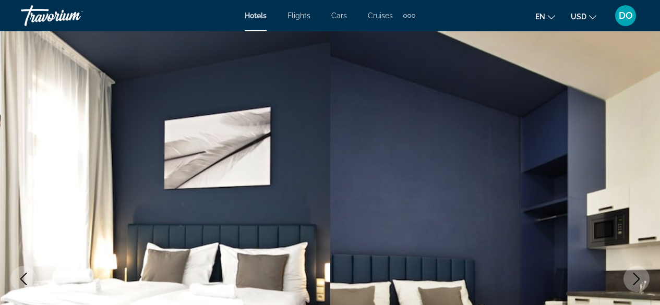 The image size is (660, 305). I want to click on a: Cars, so click(339, 16).